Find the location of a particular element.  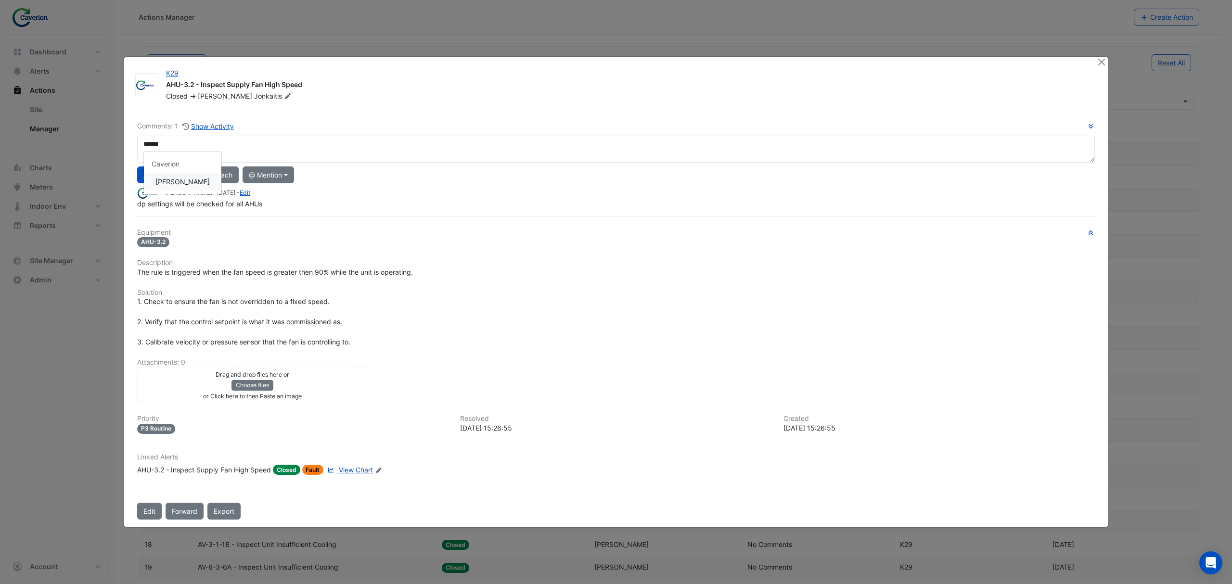

button: Forward is located at coordinates (184, 511).